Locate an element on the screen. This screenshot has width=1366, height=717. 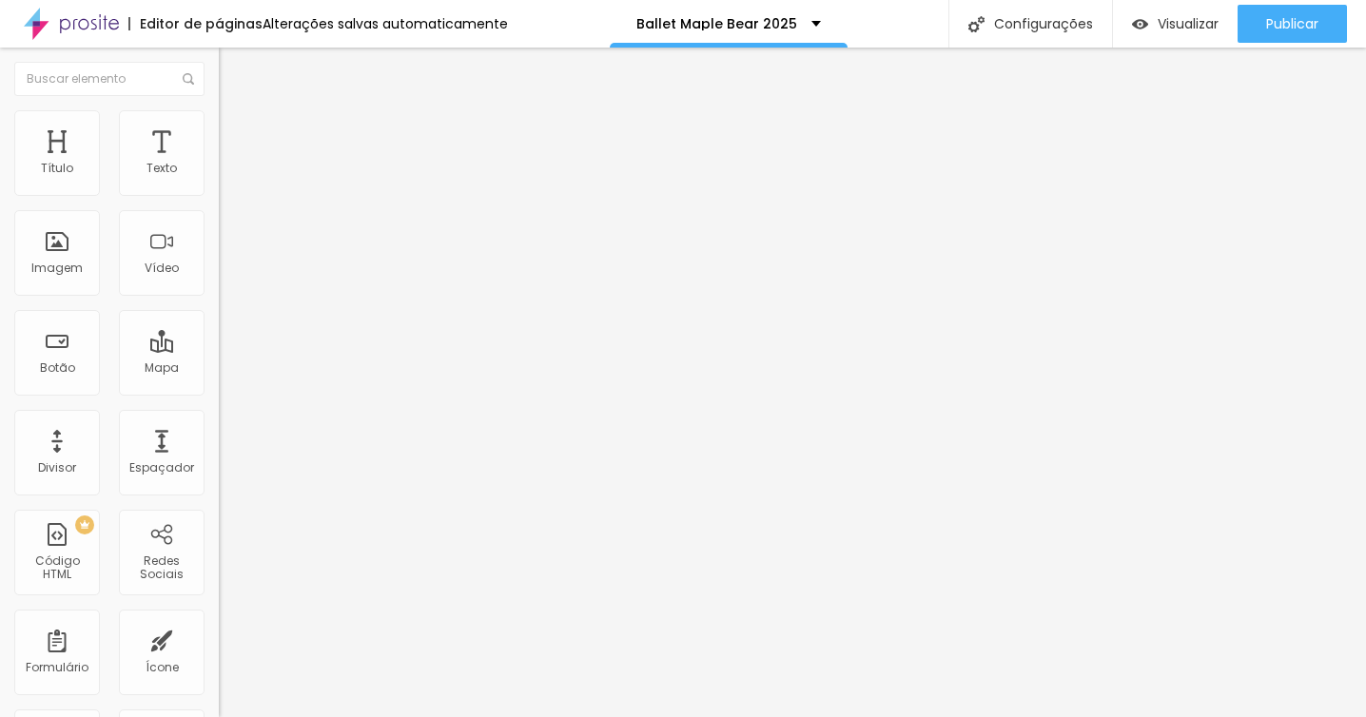
img: view-1.svg is located at coordinates (1139, 24).